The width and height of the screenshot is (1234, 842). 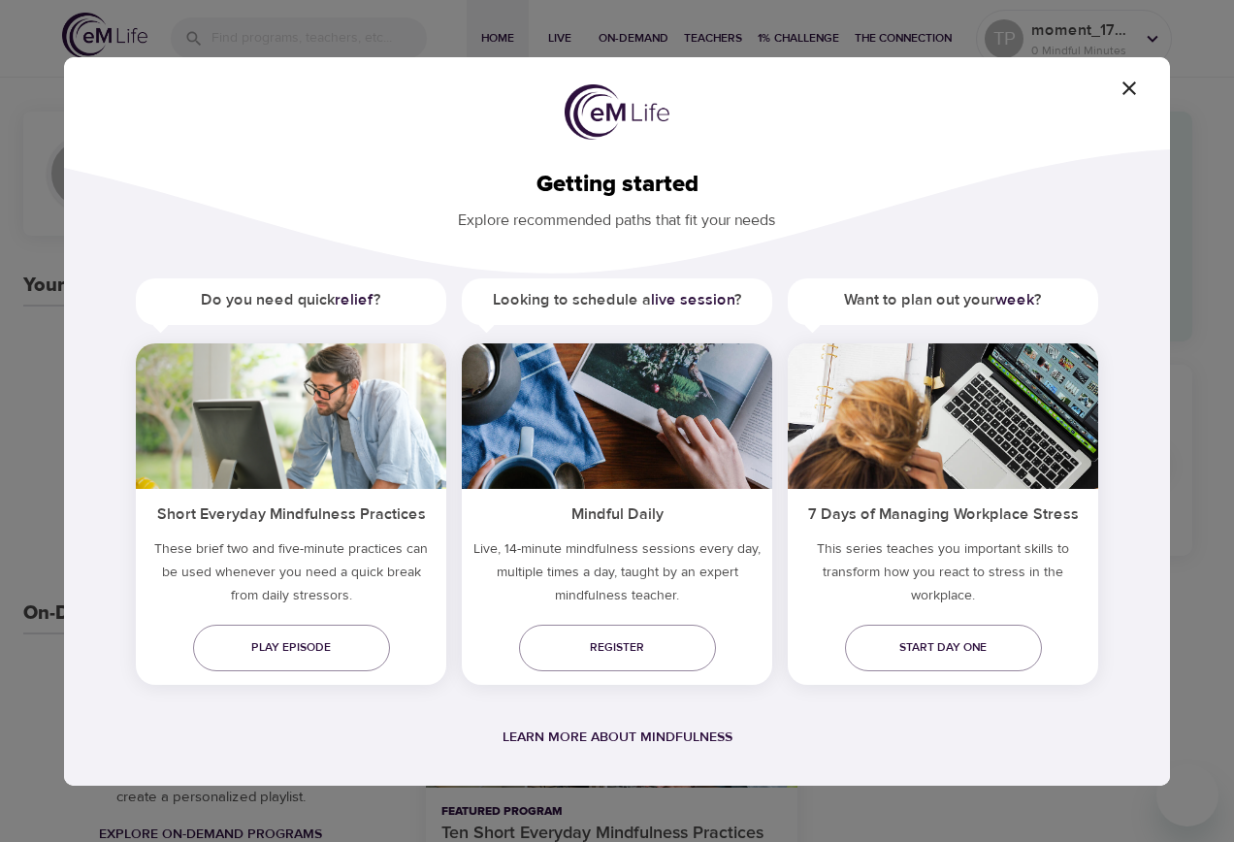 What do you see at coordinates (291, 300) in the screenshot?
I see `h5: Do you need quick ?` at bounding box center [291, 300].